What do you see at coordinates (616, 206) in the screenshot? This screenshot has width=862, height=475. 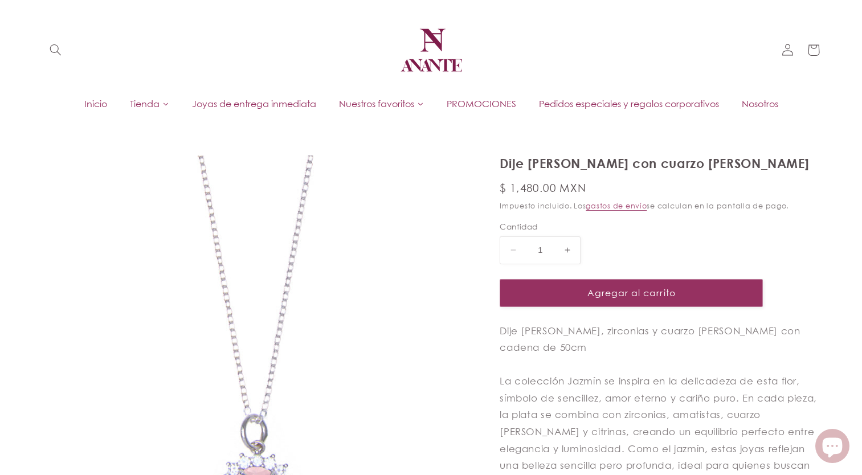 I see `a: gastos de envío` at bounding box center [616, 206].